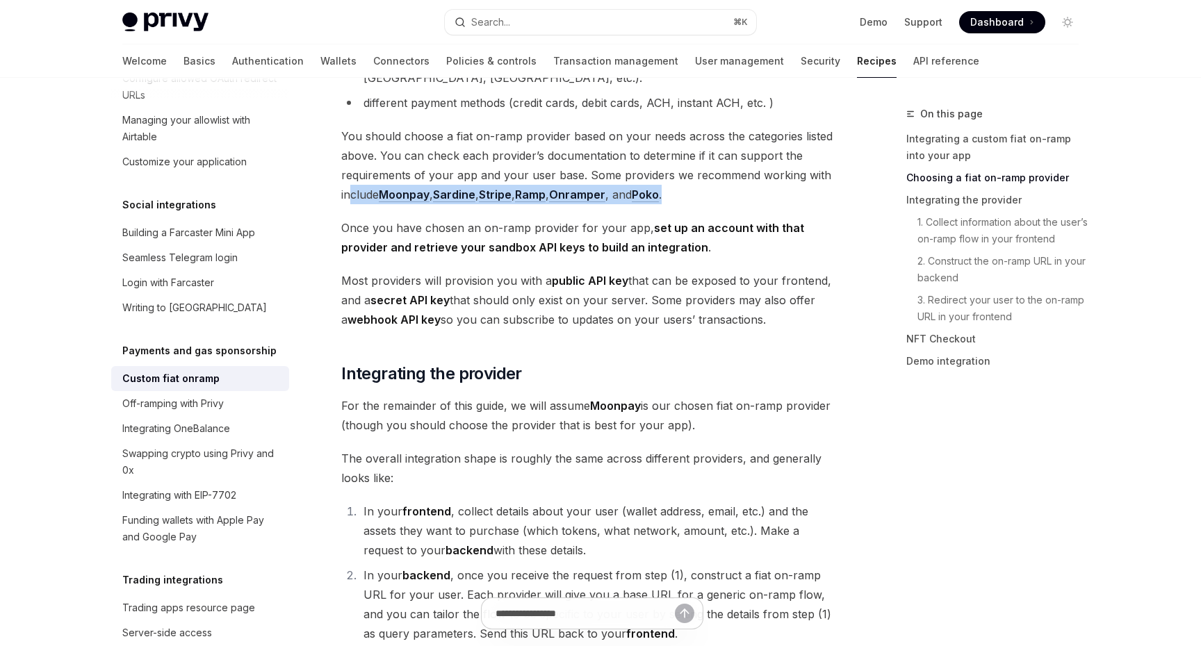  I want to click on a: Building a Farcaster Mini App, so click(200, 233).